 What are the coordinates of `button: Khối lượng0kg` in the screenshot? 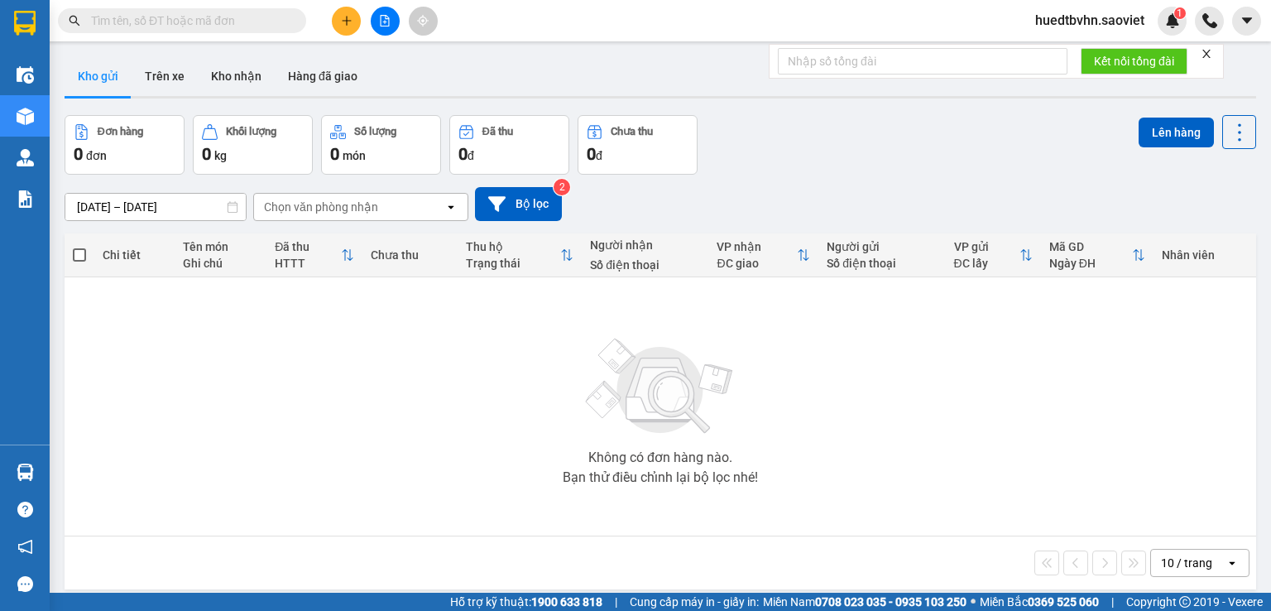 It's located at (252, 145).